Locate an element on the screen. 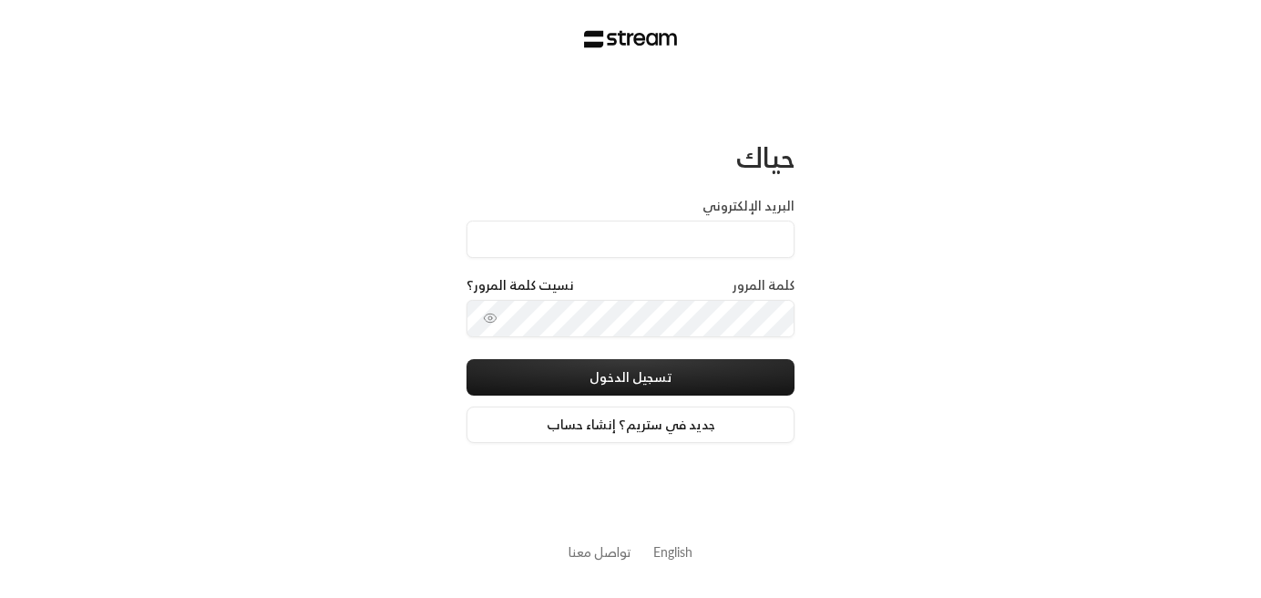 This screenshot has height=598, width=1261. button: تسجيل الدخول is located at coordinates (631, 377).